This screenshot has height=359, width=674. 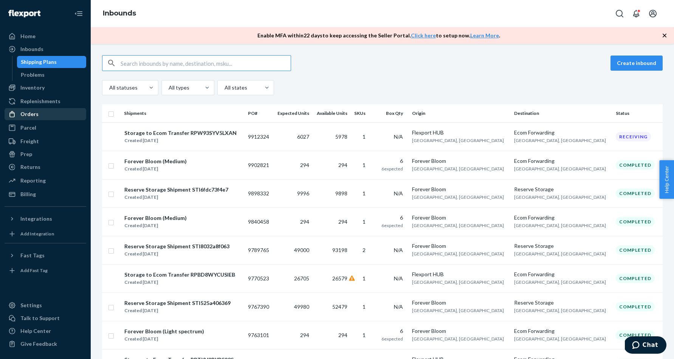 I want to click on div: Settings, so click(x=31, y=305).